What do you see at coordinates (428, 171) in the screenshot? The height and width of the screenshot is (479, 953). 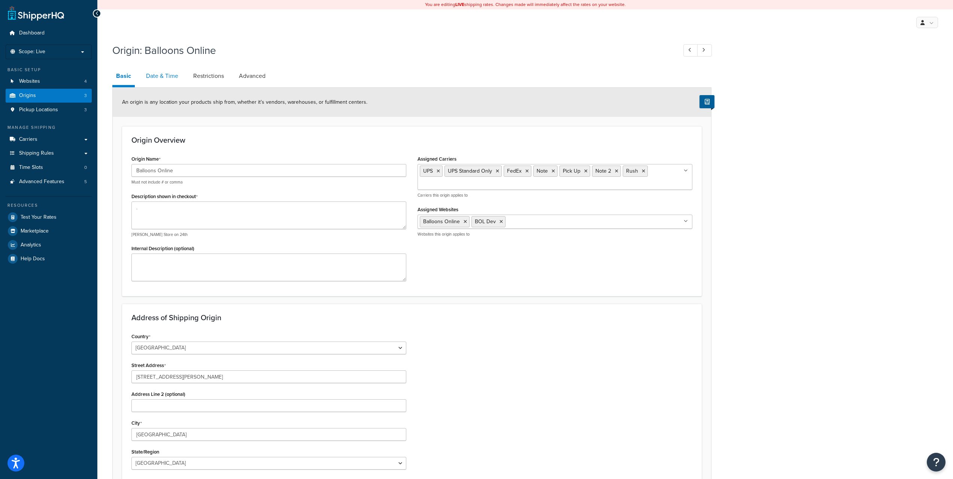 I see `span: UPS` at bounding box center [428, 171].